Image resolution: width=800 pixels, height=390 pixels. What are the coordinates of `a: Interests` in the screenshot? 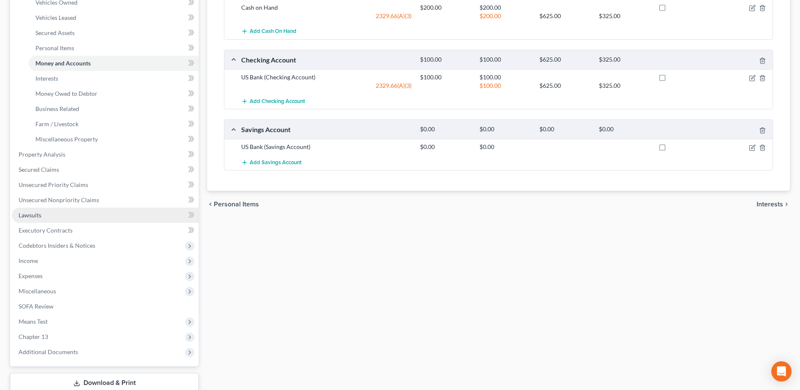 It's located at (113, 78).